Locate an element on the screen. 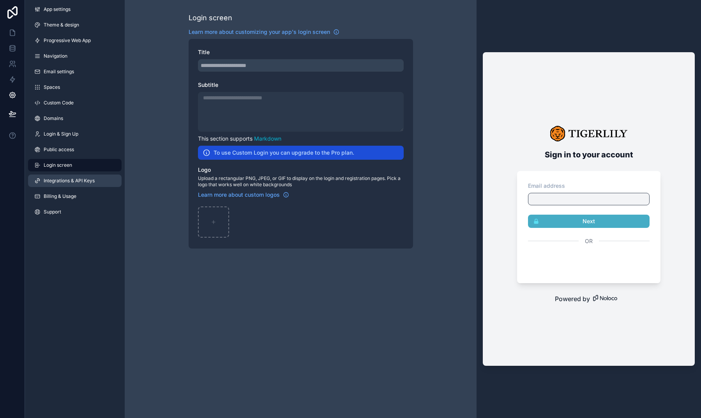  span: Learn more about custom logos is located at coordinates (239, 195).